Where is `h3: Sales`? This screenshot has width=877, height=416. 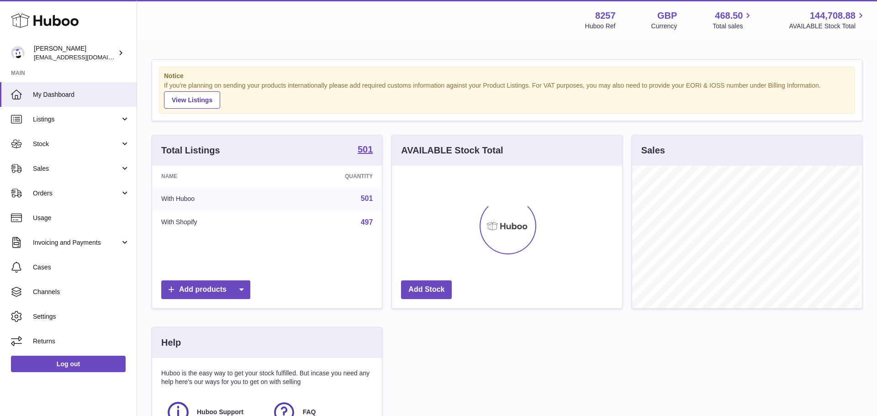
h3: Sales is located at coordinates (653, 150).